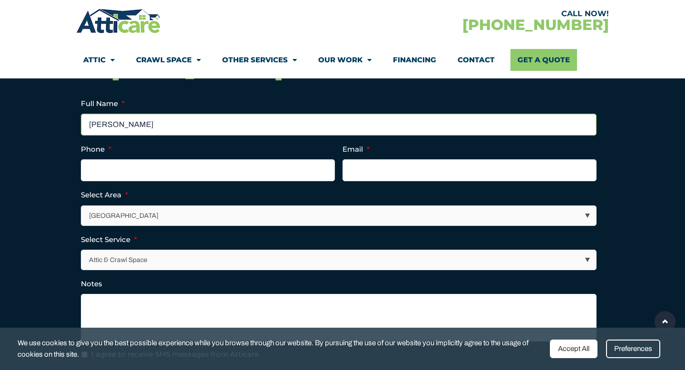  What do you see at coordinates (104, 195) in the screenshot?
I see `label: Select Area` at bounding box center [104, 195].